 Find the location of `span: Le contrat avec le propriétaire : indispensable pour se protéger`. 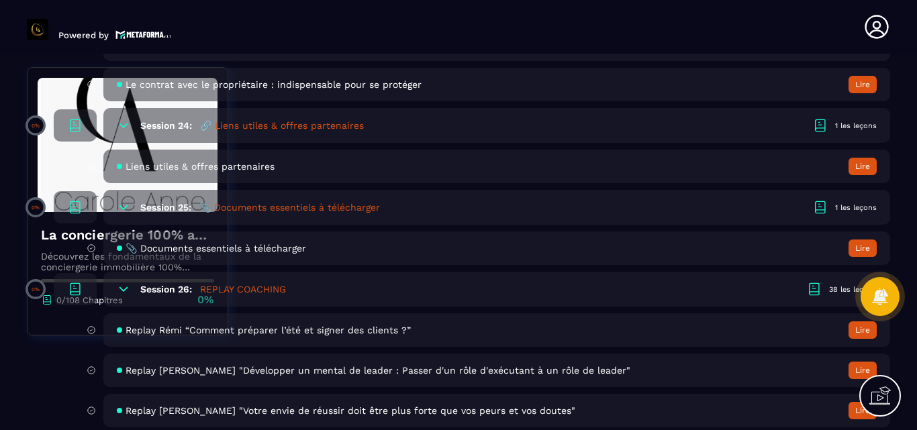

span: Le contrat avec le propriétaire : indispensable pour se protéger is located at coordinates (273, 85).